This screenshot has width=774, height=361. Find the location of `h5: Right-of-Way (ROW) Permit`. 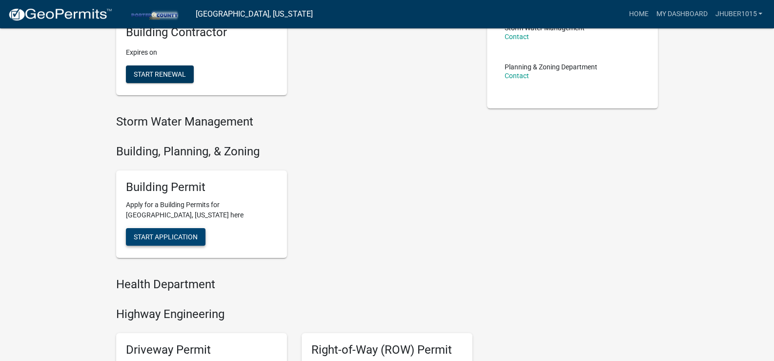

h5: Right-of-Way (ROW) Permit is located at coordinates (387, 349).